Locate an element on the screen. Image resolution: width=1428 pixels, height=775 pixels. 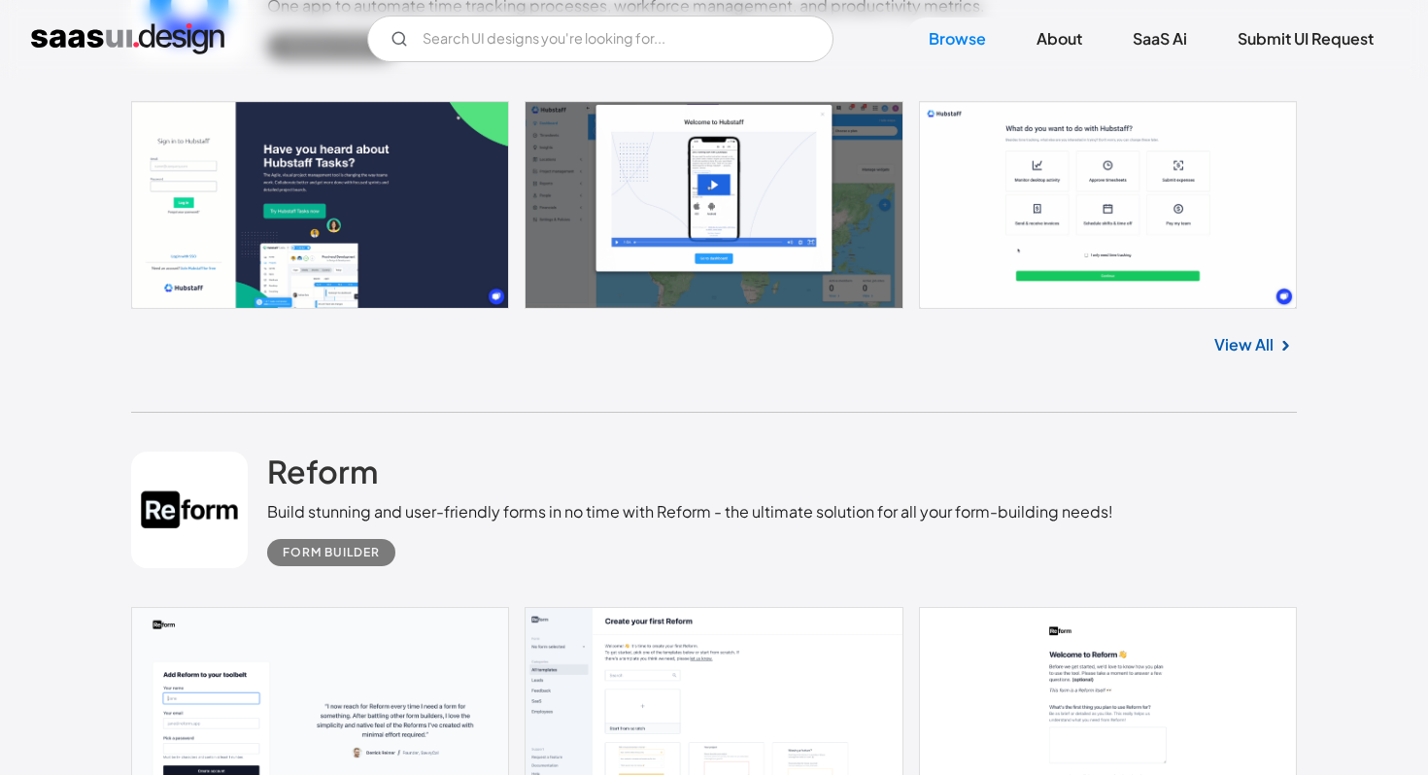
a: home is located at coordinates (127, 39).